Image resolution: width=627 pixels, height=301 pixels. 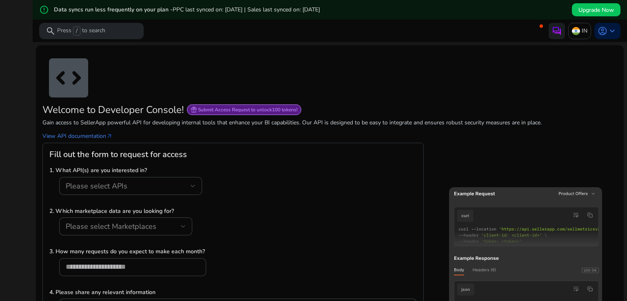 I want to click on span: featured_seasonal_and_gifts, so click(x=194, y=110).